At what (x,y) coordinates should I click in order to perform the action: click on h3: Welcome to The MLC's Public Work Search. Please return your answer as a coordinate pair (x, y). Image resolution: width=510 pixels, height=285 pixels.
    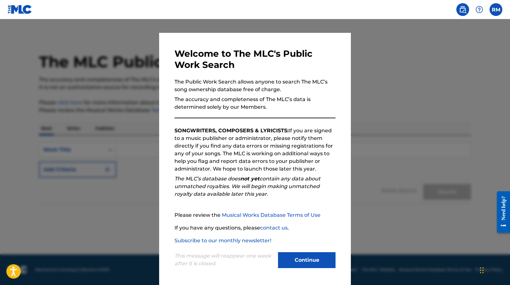
    Looking at the image, I should click on (255, 59).